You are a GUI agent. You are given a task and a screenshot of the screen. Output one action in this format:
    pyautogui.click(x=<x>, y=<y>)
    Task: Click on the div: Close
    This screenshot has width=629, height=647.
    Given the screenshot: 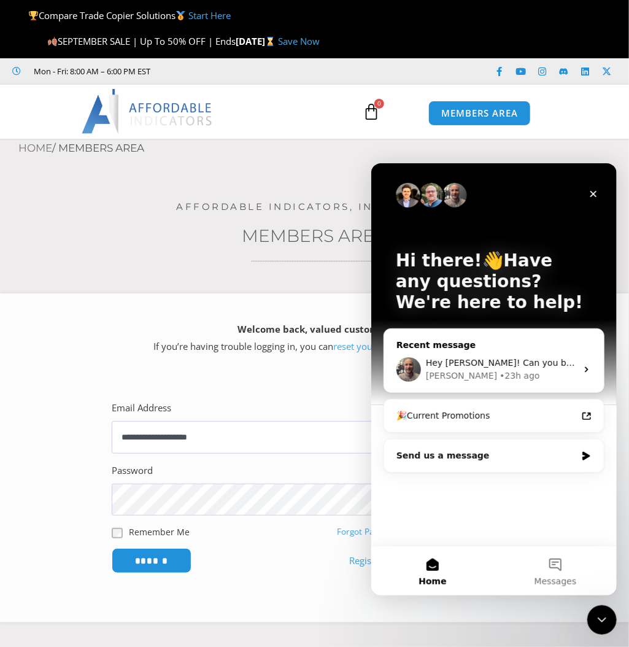 What is the action you would take?
    pyautogui.click(x=222, y=31)
    